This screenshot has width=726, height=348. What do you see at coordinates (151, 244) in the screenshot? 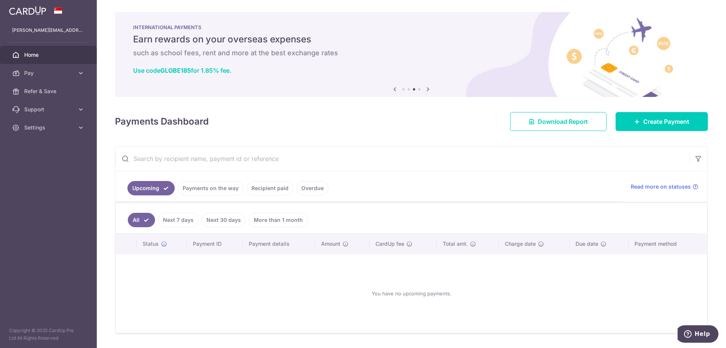
I see `span: Status` at bounding box center [151, 244].